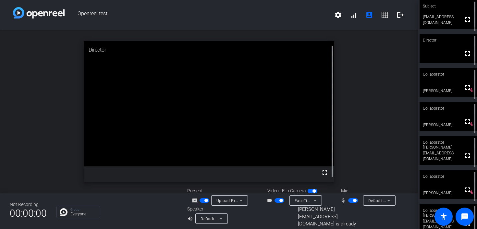 The width and height of the screenshot is (477, 229). What do you see at coordinates (239, 219) in the screenshot?
I see `span: Default - MacBook Air Speakers (Built-in)` at bounding box center [239, 219].